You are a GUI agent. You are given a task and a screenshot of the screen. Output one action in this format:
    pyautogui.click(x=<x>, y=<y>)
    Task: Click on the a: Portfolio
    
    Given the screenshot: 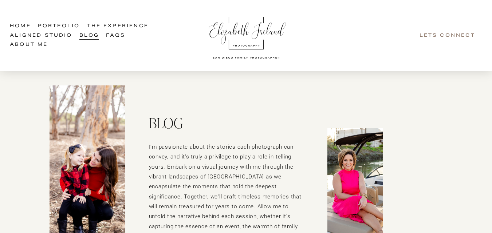 What is the action you would take?
    pyautogui.click(x=59, y=27)
    